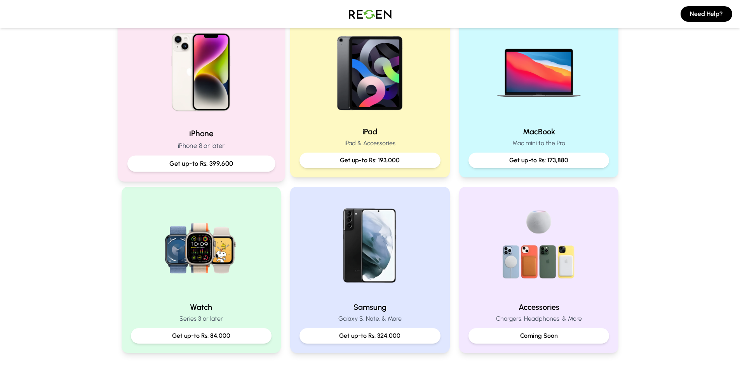  I want to click on p: iPad & Accessories, so click(370, 143).